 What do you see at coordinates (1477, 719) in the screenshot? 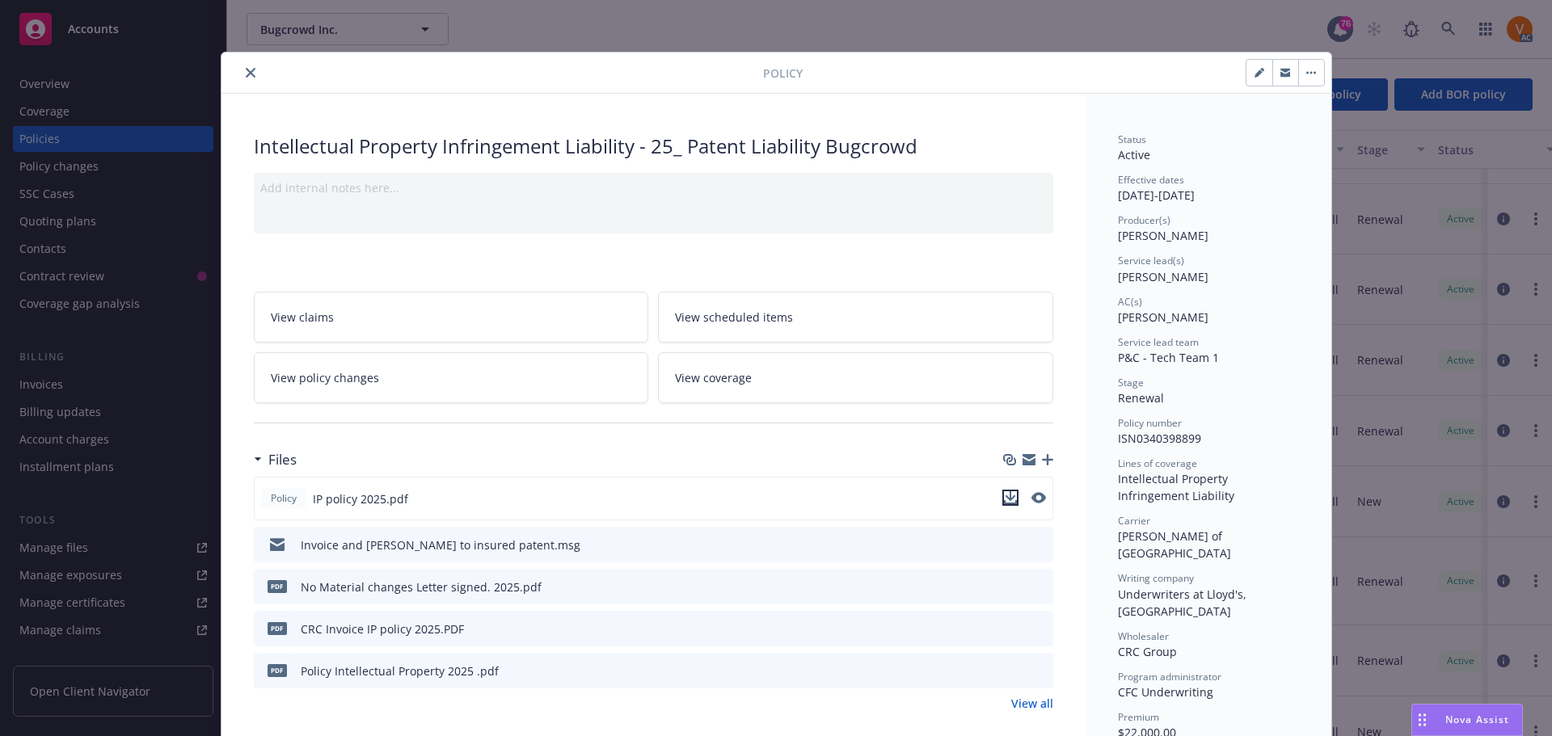
I see `span: Nova Assist` at bounding box center [1477, 719].